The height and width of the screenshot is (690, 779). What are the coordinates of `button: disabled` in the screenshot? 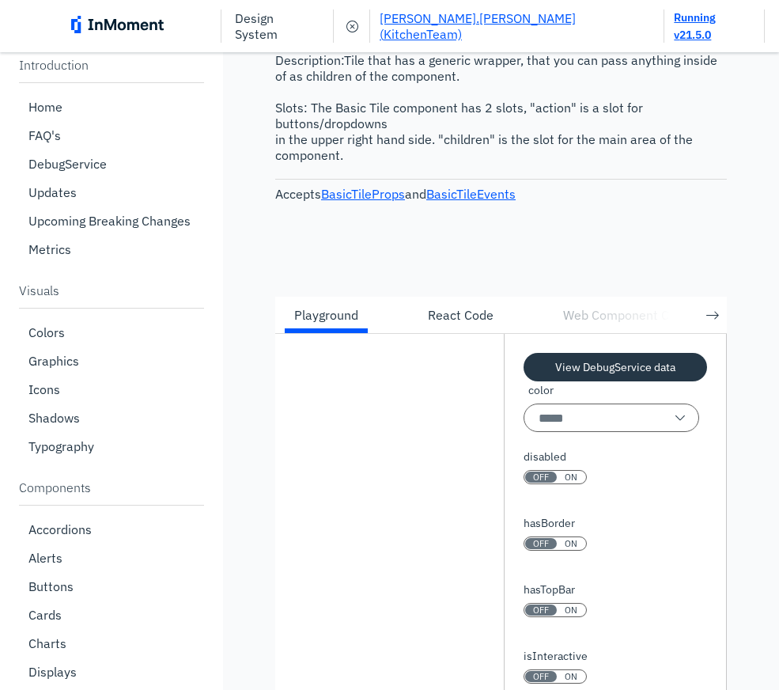 It's located at (555, 477).